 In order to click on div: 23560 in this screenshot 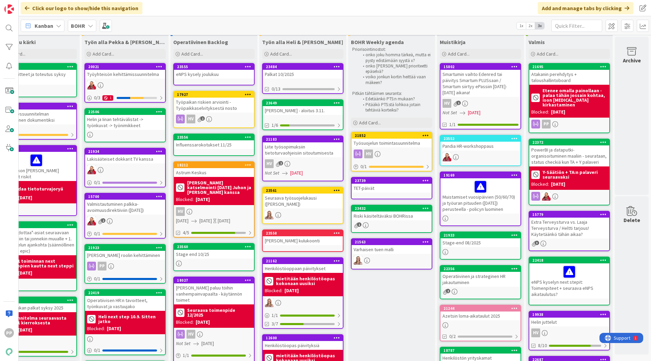, I will do `click(215, 247)`.